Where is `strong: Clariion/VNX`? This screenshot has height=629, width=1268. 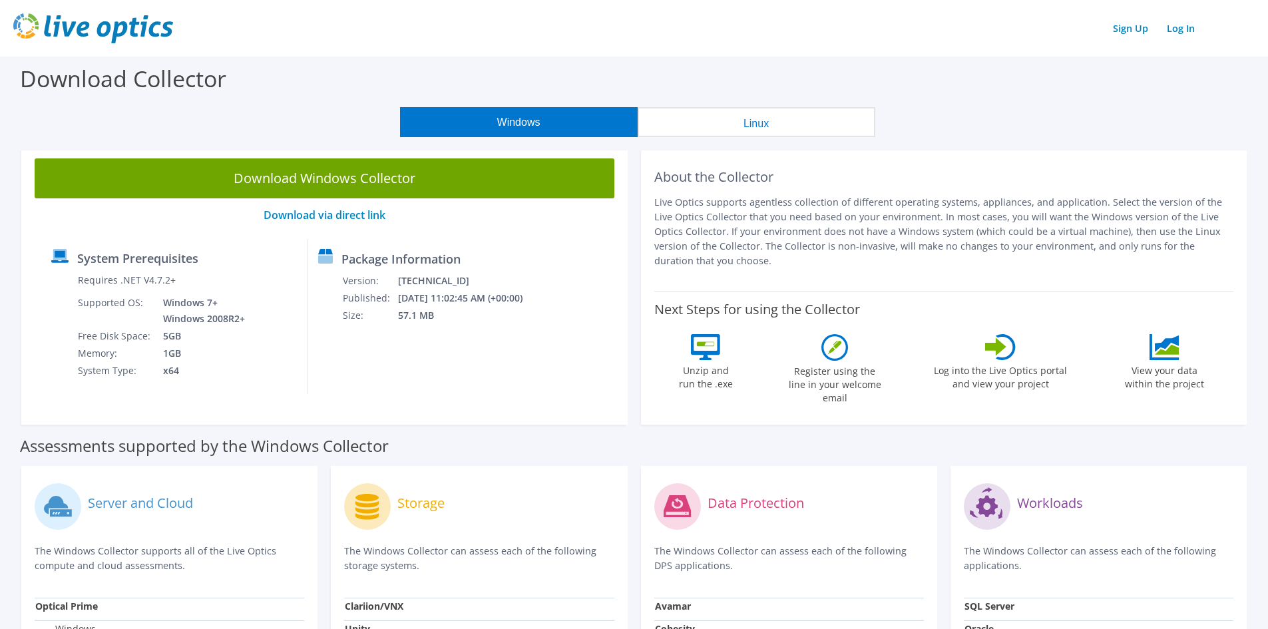 strong: Clariion/VNX is located at coordinates (374, 606).